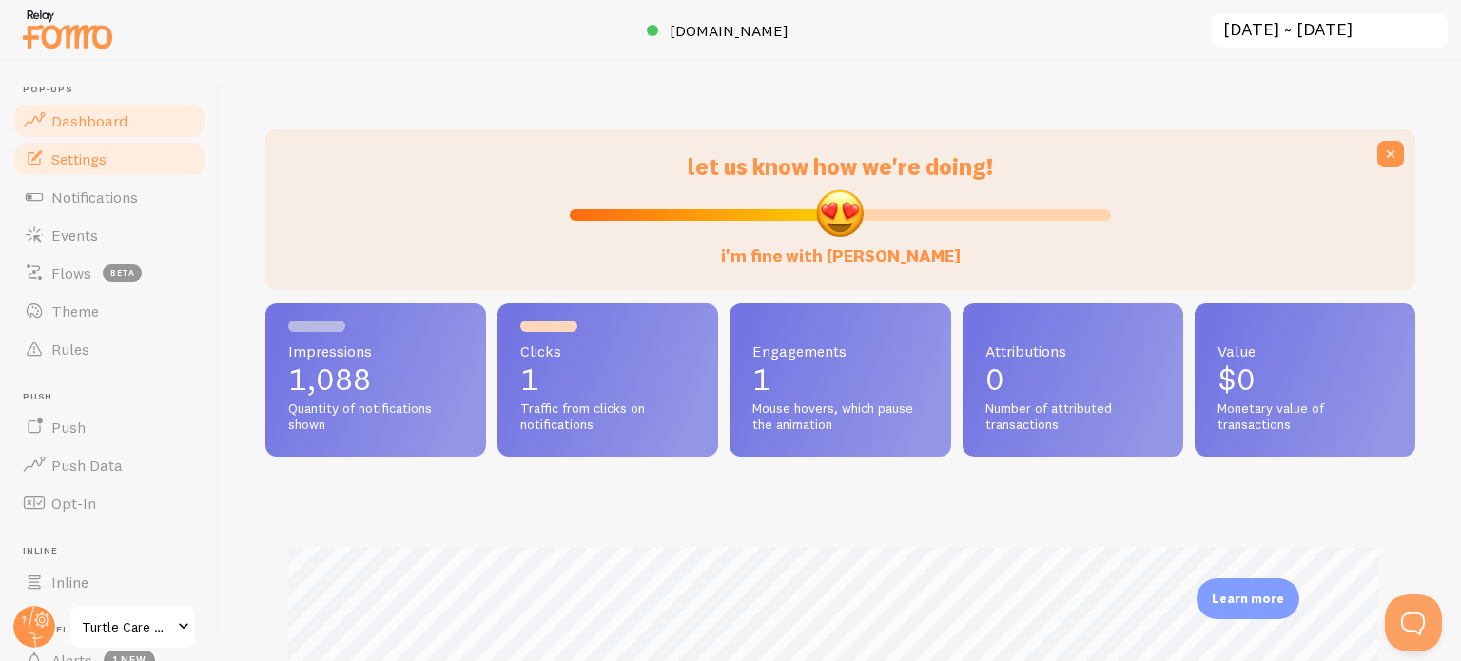 Image resolution: width=1461 pixels, height=661 pixels. I want to click on span: Rules, so click(70, 349).